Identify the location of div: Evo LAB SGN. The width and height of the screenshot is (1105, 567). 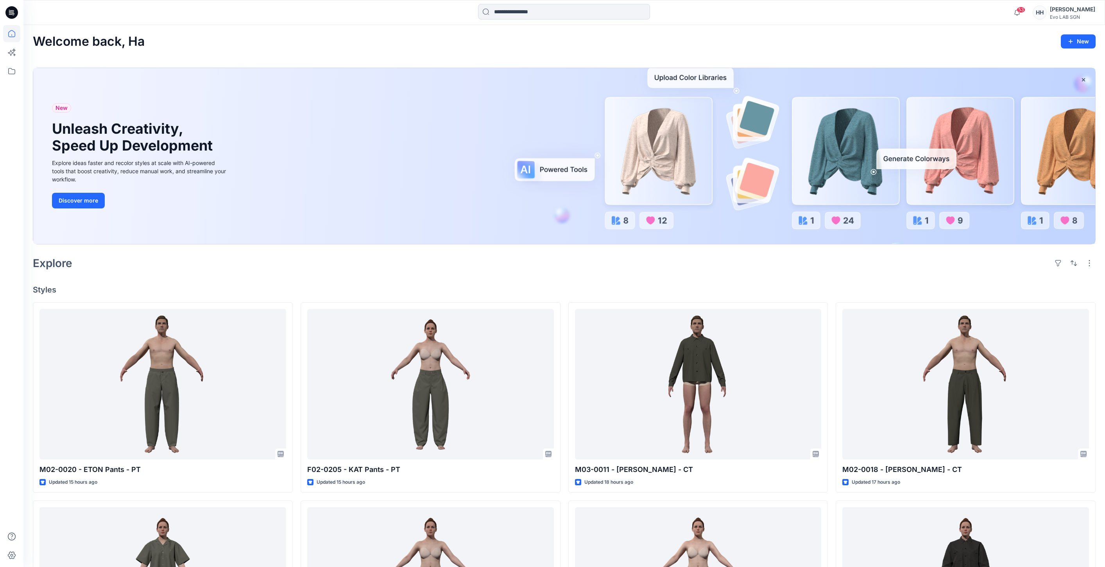
(1072, 17).